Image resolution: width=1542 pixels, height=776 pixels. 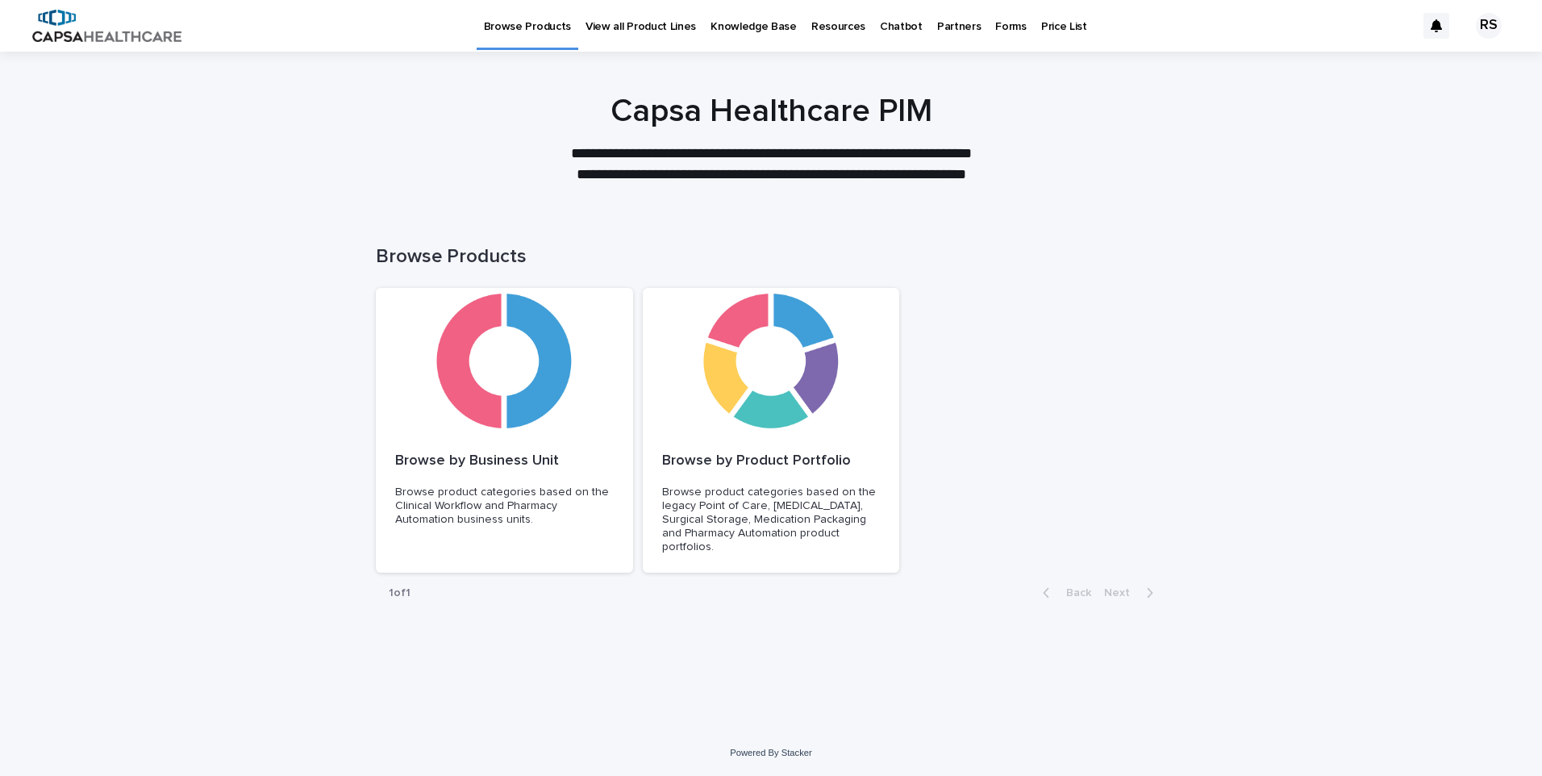 What do you see at coordinates (504, 506) in the screenshot?
I see `p: Browse product categories based on the Clinical Workflow and Pharmacy Automation business units.` at bounding box center [504, 506].